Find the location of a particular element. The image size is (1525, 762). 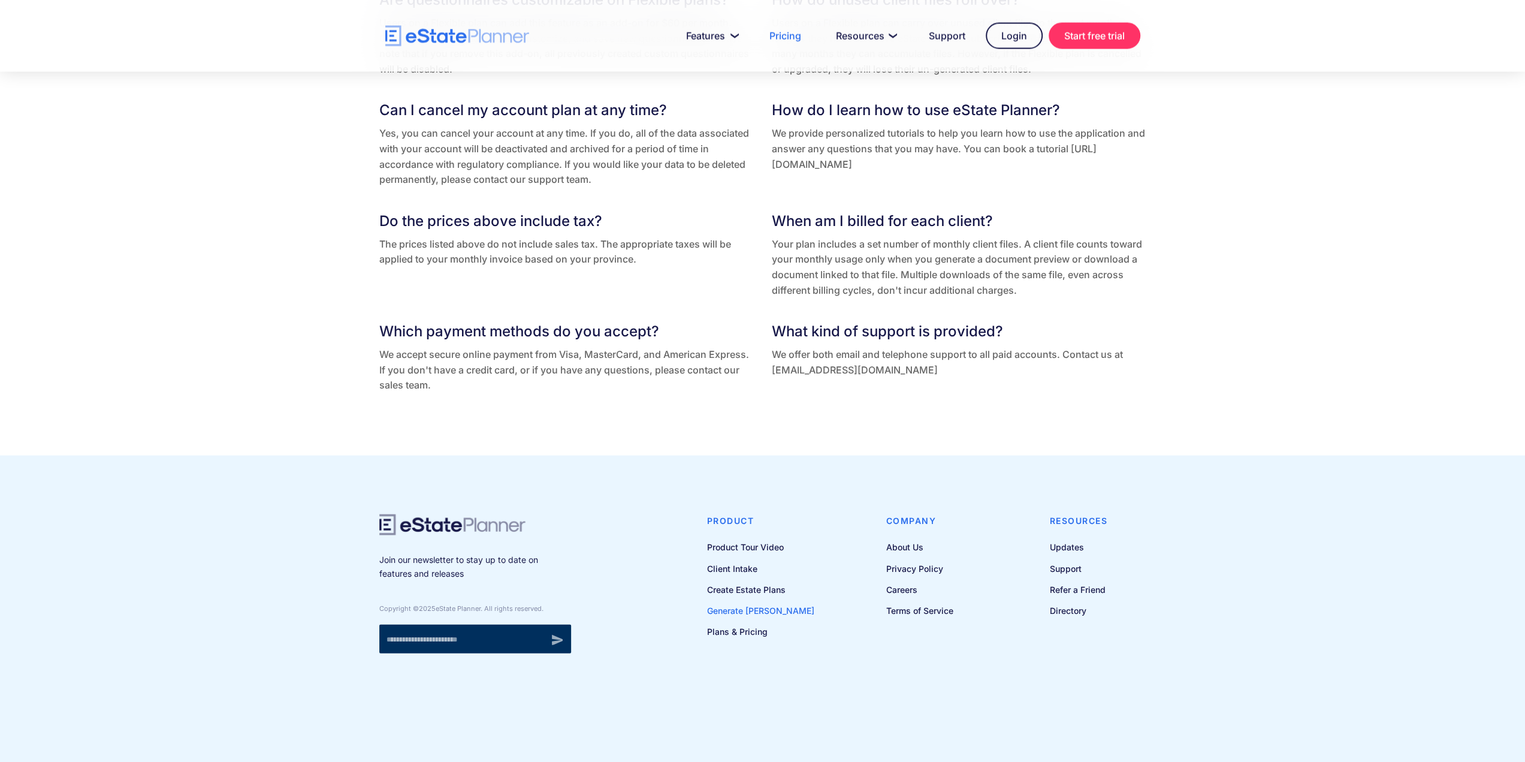

p: Yes, you can cancel your account at any time. If you do, all of the data associated with your acc... is located at coordinates (566, 156).